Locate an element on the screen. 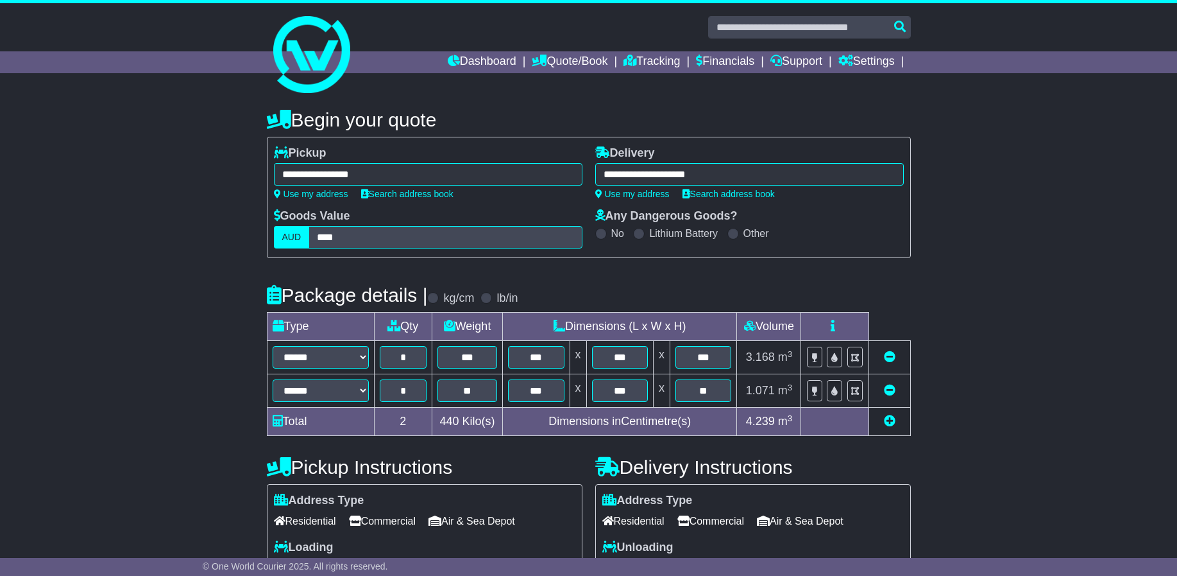 The width and height of the screenshot is (1177, 576). h4: Package details | is located at coordinates (347, 294).